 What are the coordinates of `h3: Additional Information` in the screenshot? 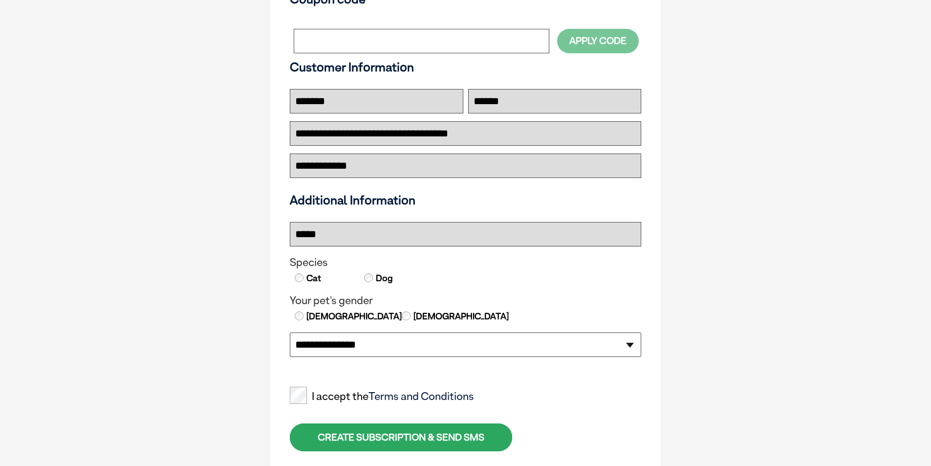 It's located at (465, 200).